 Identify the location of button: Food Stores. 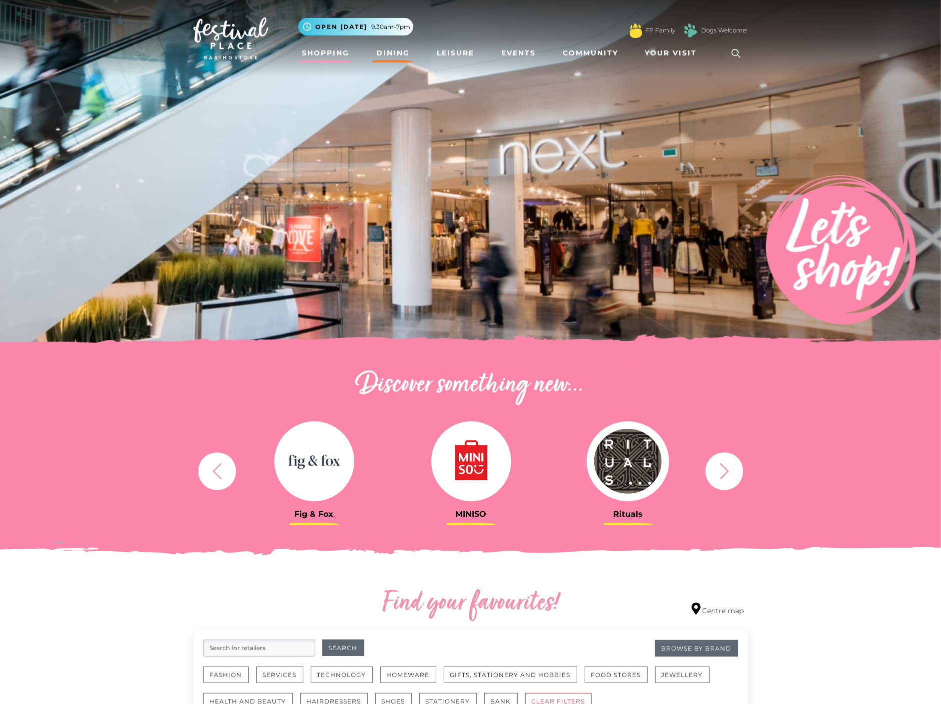
(616, 675).